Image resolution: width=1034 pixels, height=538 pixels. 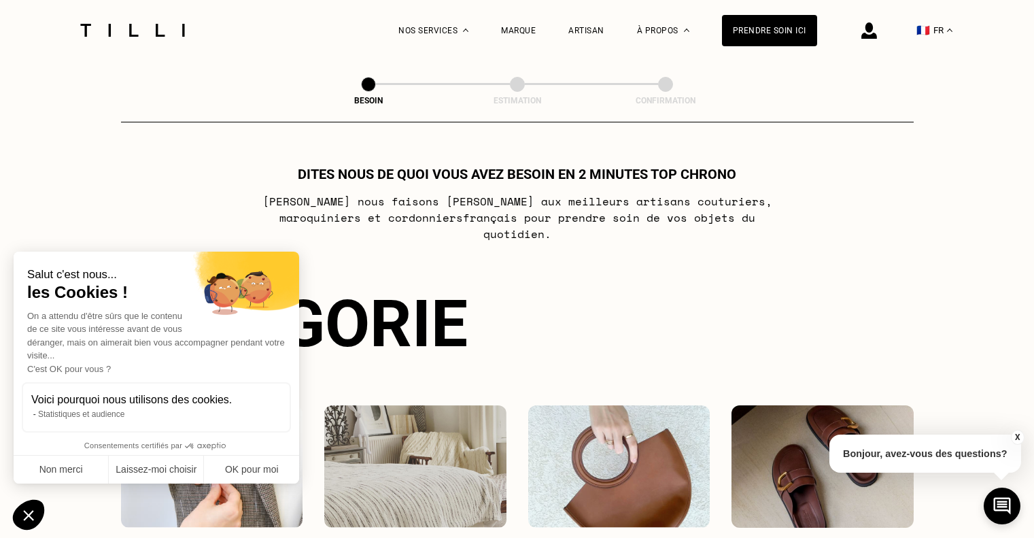 I want to click on img: Intérieur, so click(x=415, y=466).